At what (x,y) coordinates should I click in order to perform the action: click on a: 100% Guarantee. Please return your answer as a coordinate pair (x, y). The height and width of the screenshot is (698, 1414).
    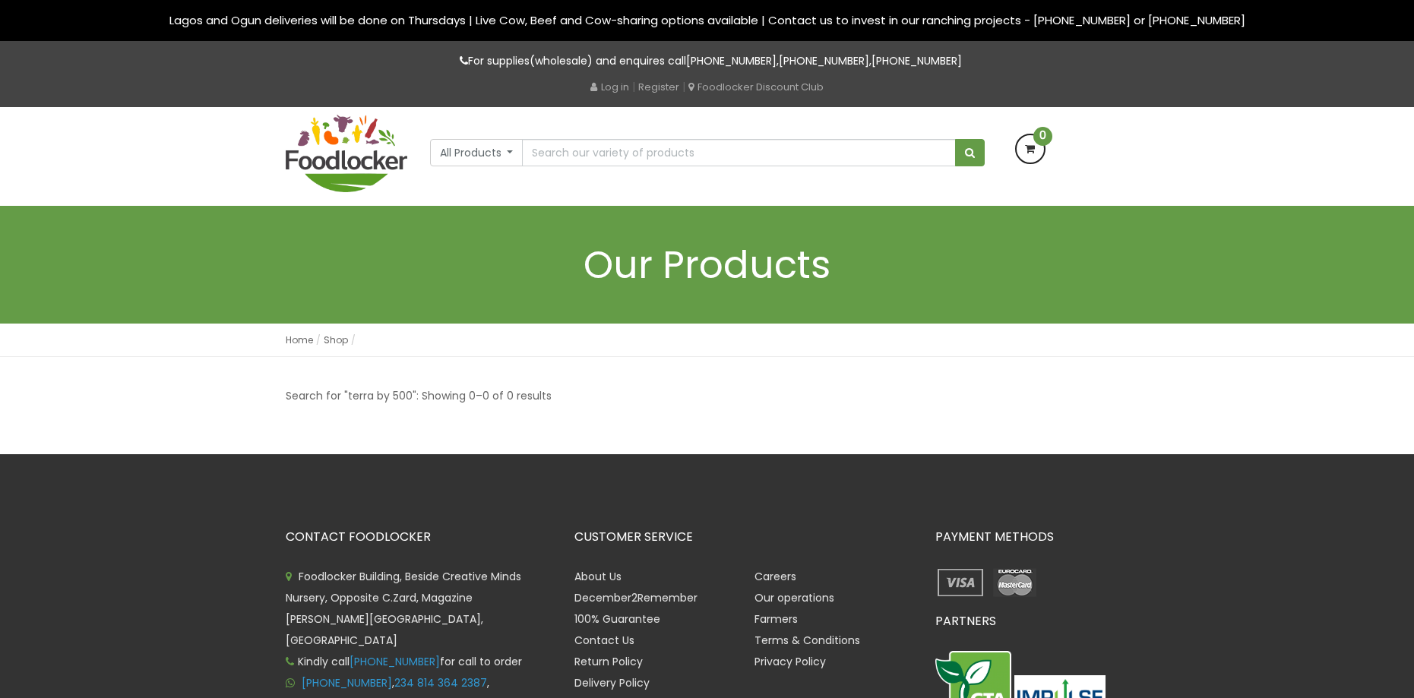
    Looking at the image, I should click on (617, 619).